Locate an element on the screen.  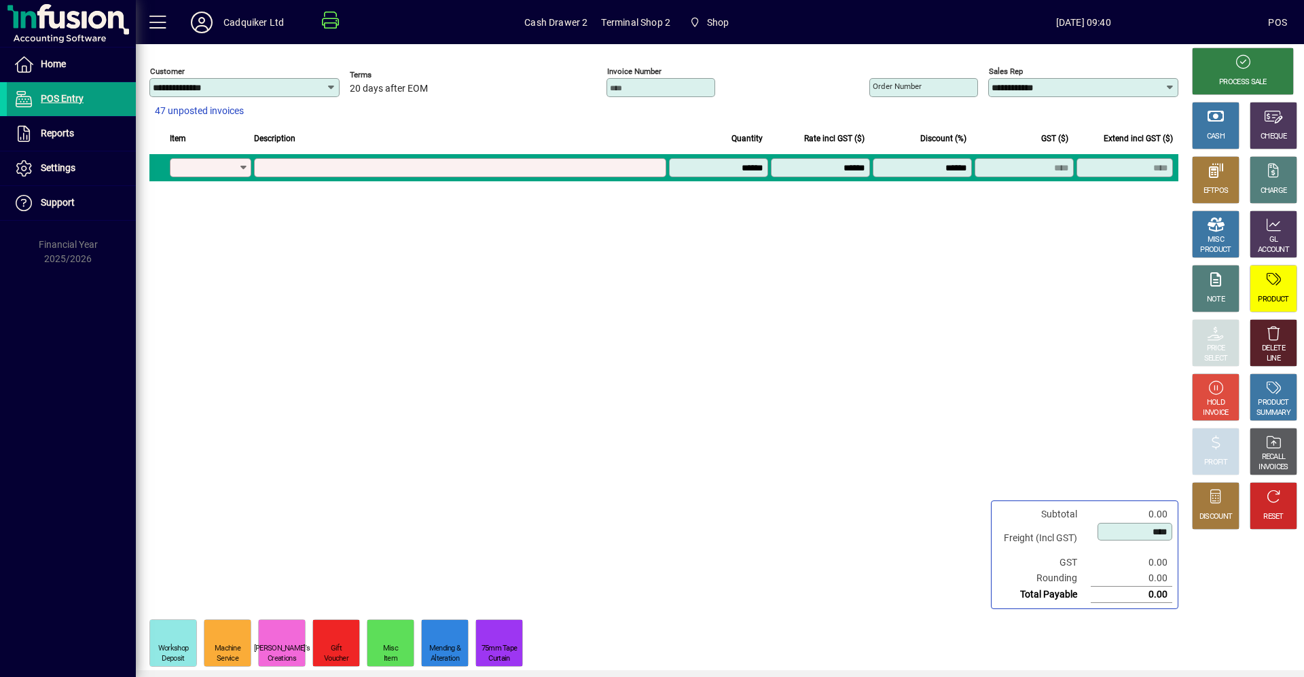
div: Curtain is located at coordinates (498, 659).